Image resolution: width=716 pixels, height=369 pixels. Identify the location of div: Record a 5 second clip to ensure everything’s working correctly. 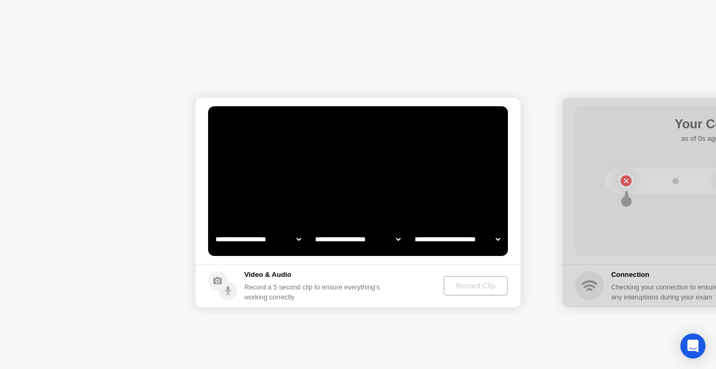
(314, 292).